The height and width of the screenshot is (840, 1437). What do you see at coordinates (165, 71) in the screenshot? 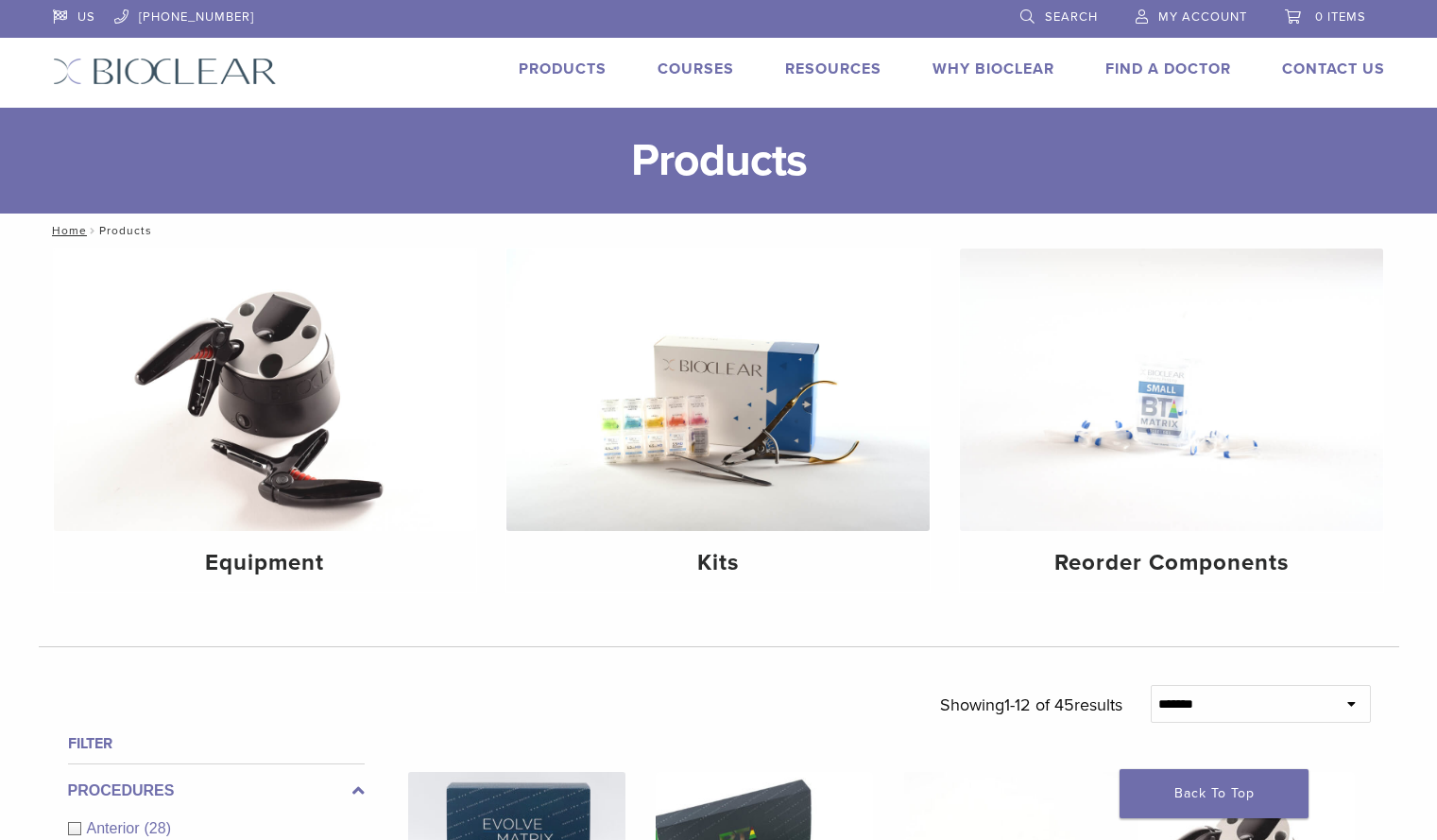
I see `img: Bioclear` at bounding box center [165, 71].